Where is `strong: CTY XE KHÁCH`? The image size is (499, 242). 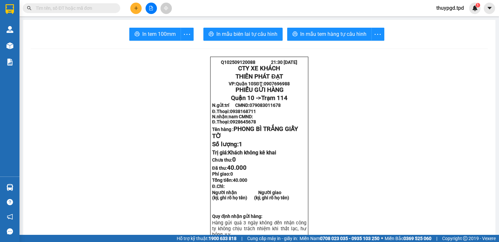
strong: CTY XE KHÁCH is located at coordinates (259, 68).